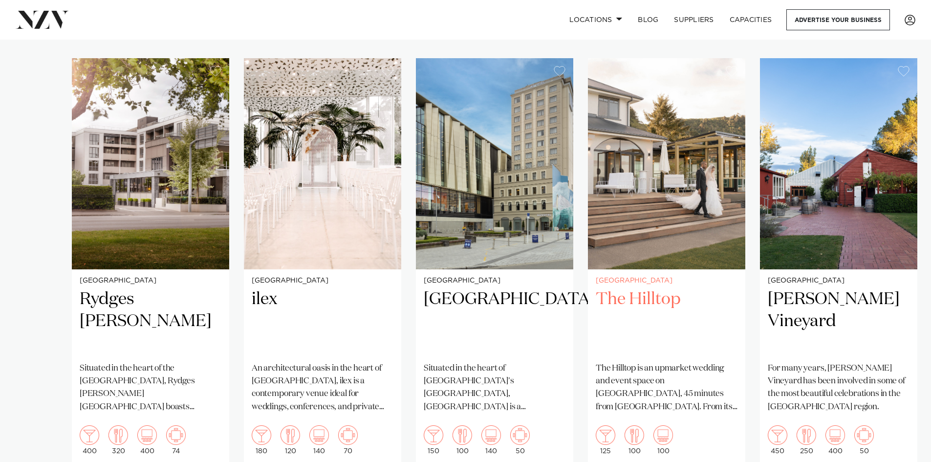 This screenshot has height=462, width=931. What do you see at coordinates (261, 440) in the screenshot?
I see `div: 180` at bounding box center [261, 440].